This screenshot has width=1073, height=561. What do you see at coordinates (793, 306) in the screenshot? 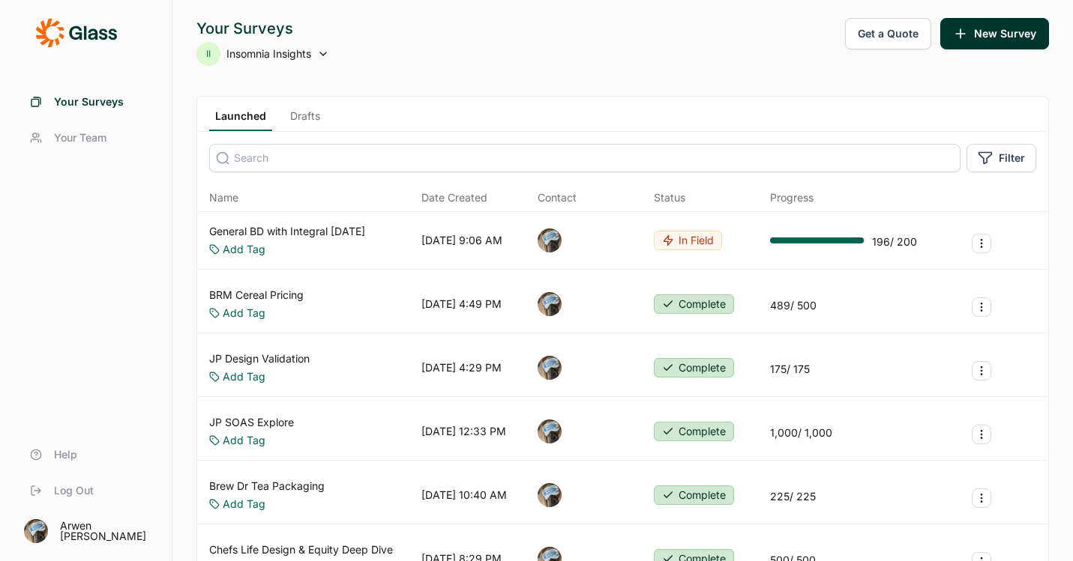
I see `div: 489 / 500` at bounding box center [793, 306].